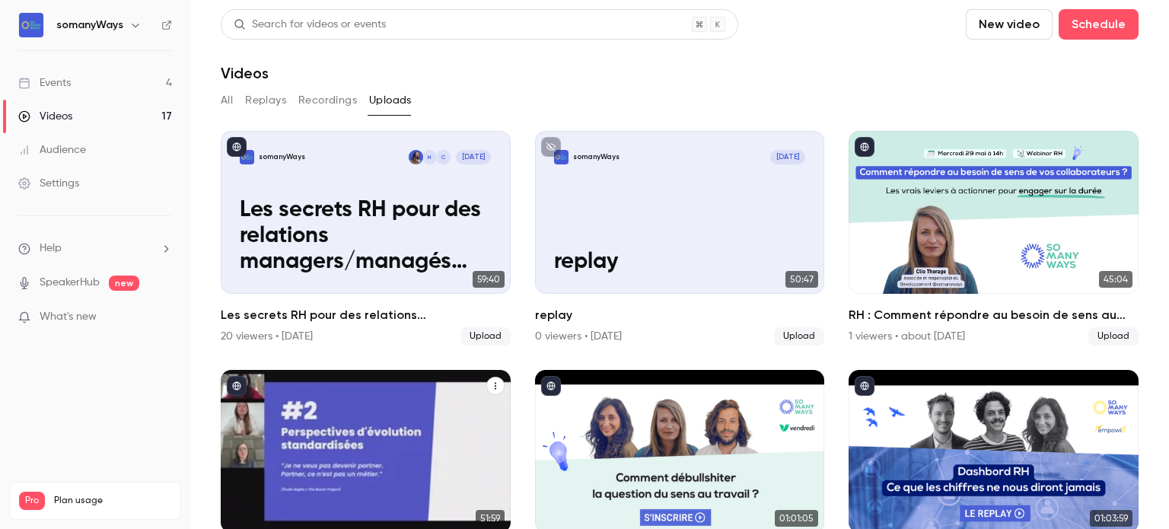 The image size is (1169, 529). What do you see at coordinates (994, 238) in the screenshot?
I see `li: RH : Comment répondre au besoin de sens au travail de vos collaborateurs ?` at bounding box center [994, 238].